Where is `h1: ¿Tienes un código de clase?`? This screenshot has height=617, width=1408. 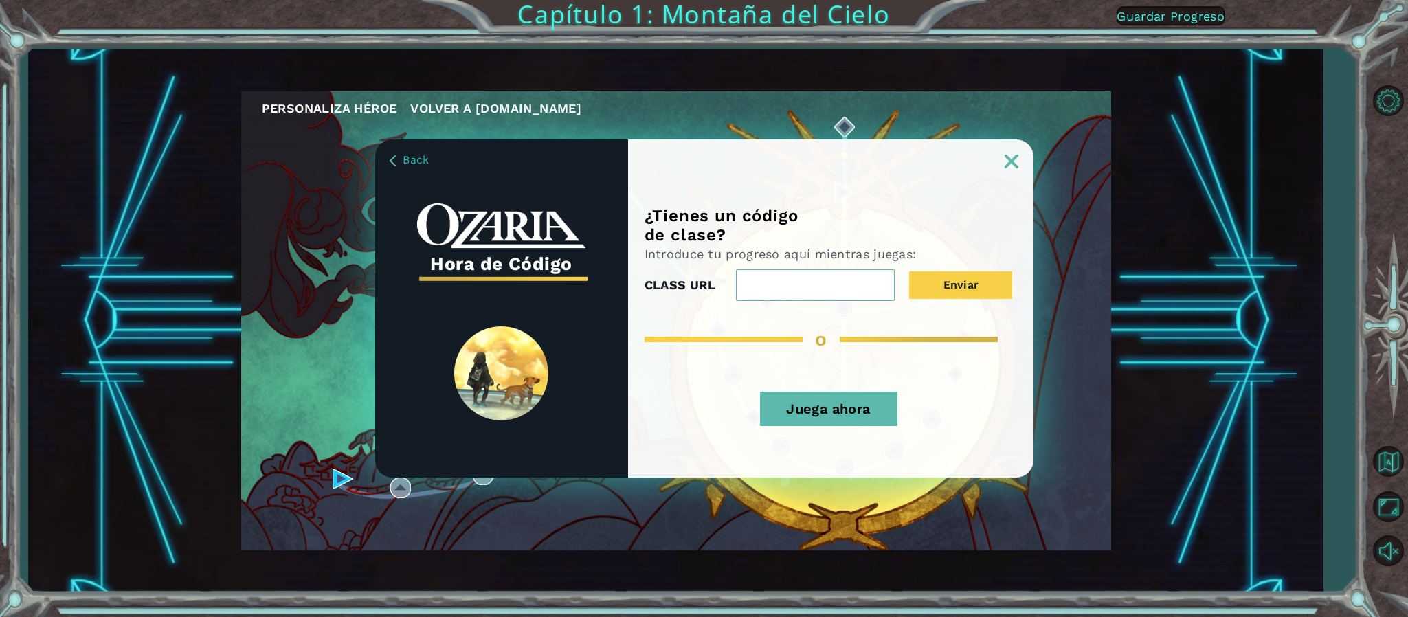 h1: ¿Tienes un código de clase? is located at coordinates (729, 216).